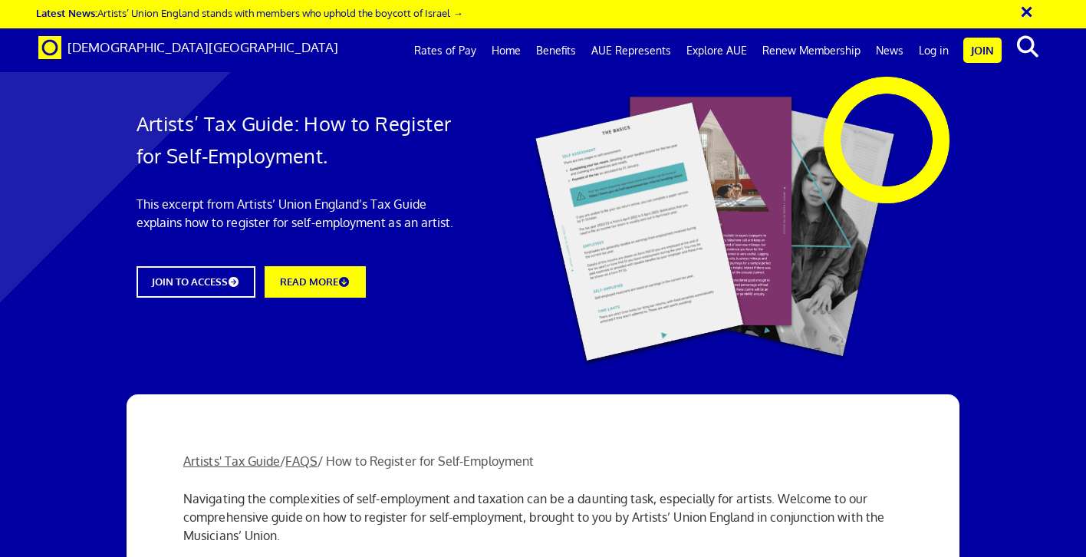 The image size is (1086, 557). Describe the element at coordinates (543, 517) in the screenshot. I see `p: Navigating the complexities of self-employment and taxation can be a daunting task, especially fo...` at that location.